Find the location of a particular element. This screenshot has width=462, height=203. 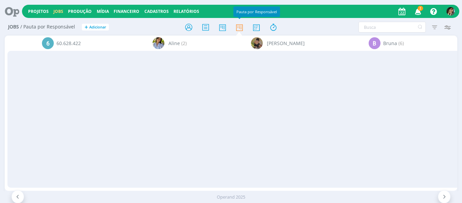

div: Pauta por Responsável is located at coordinates (257, 11).